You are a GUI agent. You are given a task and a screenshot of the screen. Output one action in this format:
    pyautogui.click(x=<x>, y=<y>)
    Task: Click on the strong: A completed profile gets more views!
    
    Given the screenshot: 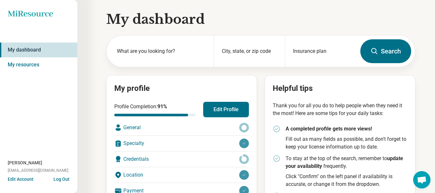 What is the action you would take?
    pyautogui.click(x=329, y=129)
    